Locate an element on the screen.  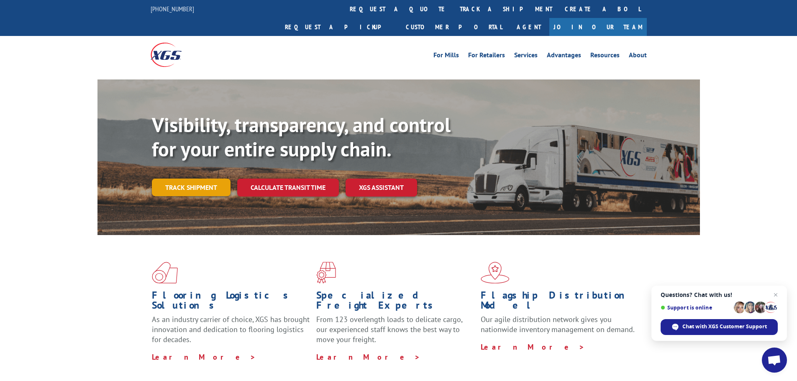
img: xgs-icon-total-supply-chain-intelligence-red is located at coordinates (165, 273).